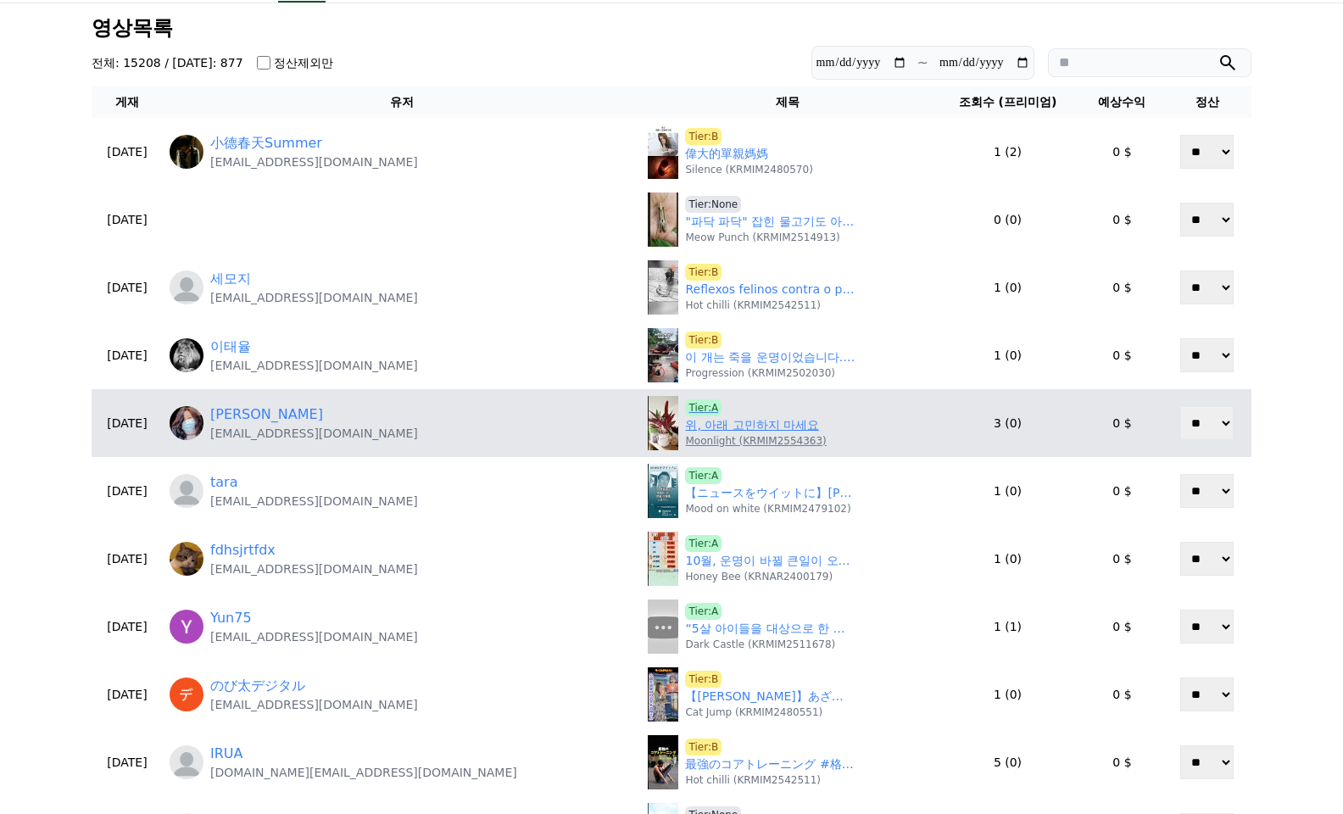  I want to click on a: IRUA, so click(226, 754).